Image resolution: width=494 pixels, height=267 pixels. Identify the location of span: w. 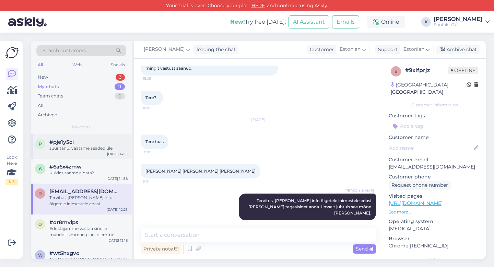
(40, 255).